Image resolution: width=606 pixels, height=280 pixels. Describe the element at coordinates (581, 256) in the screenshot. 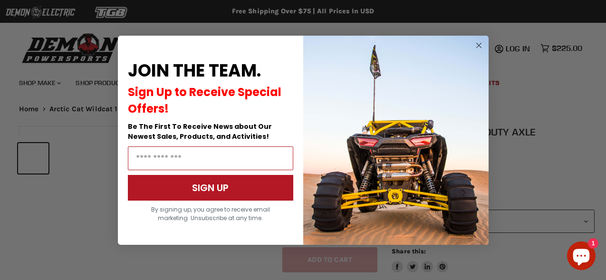

I see `inbox-online-store-chat: Shopify online store chat` at that location.